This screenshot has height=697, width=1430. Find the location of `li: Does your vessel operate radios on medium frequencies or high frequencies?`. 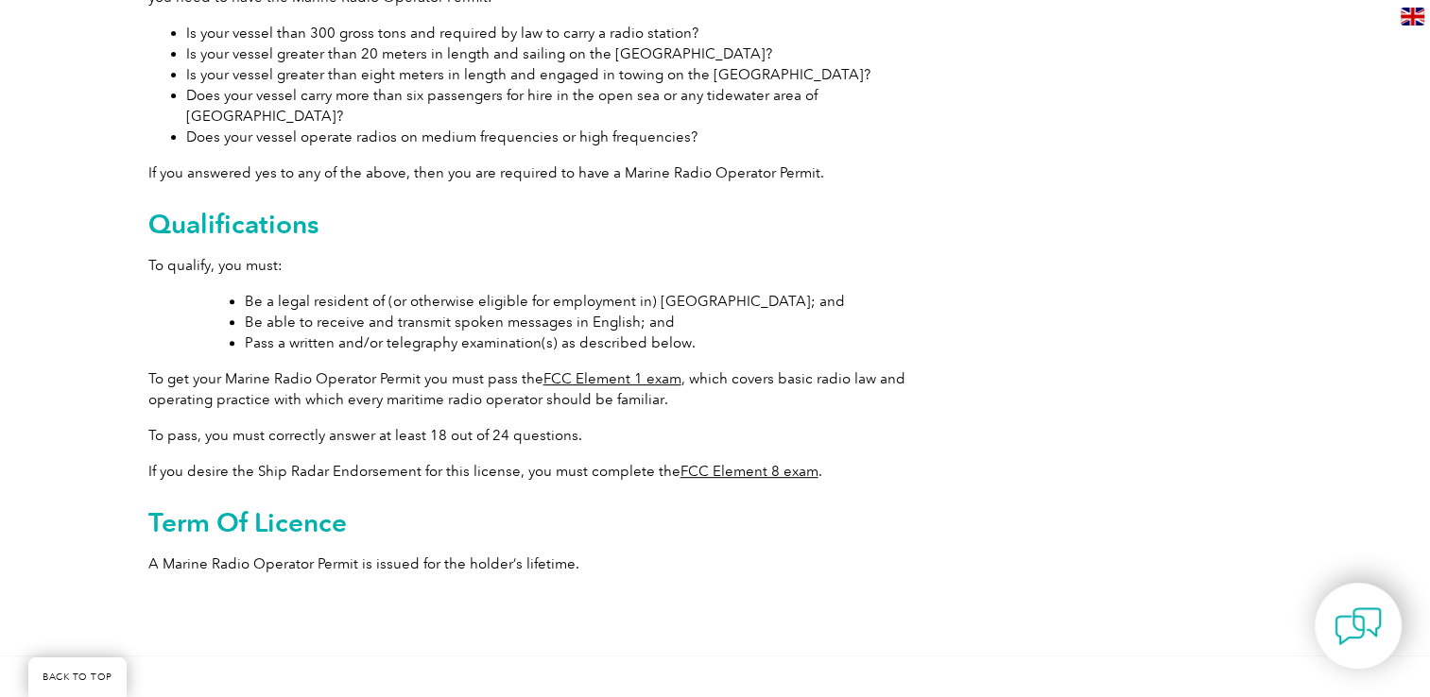

li: Does your vessel operate radios on medium frequencies or high frequencies? is located at coordinates (564, 137).